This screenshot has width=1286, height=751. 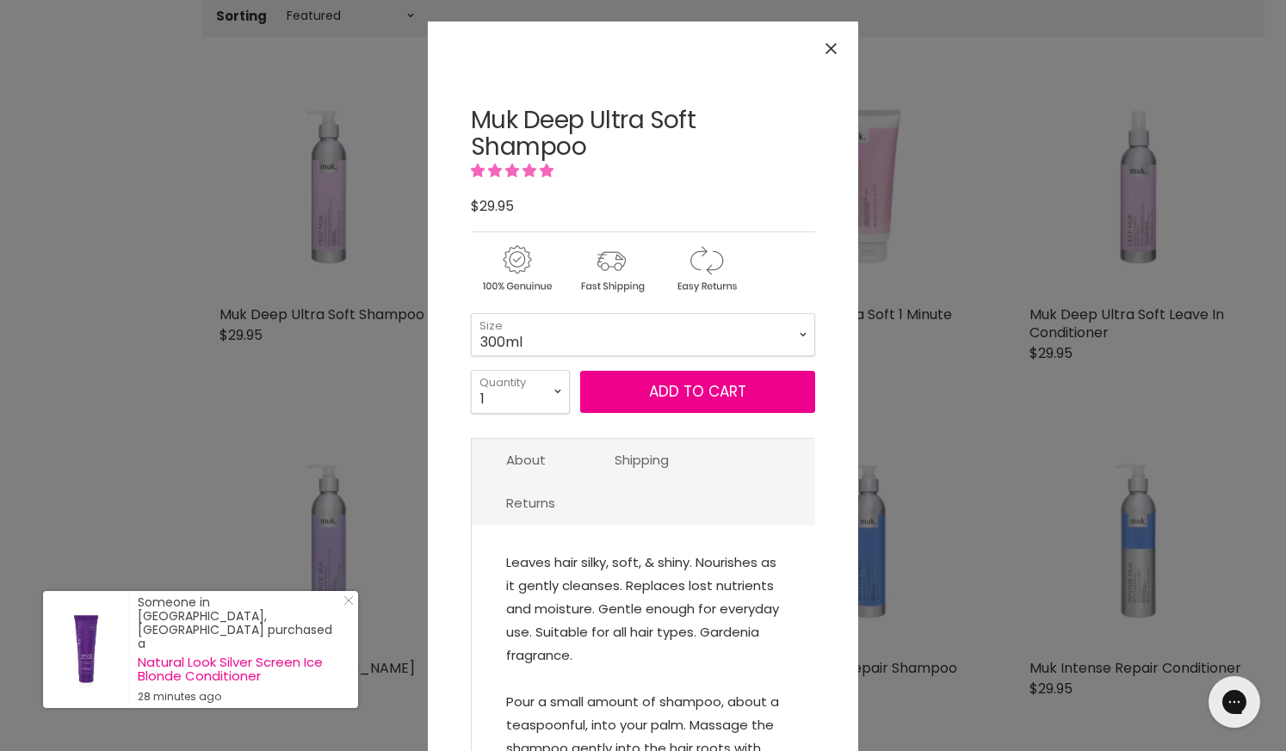 What do you see at coordinates (706, 268) in the screenshot?
I see `img: returns.gif` at bounding box center [706, 268].